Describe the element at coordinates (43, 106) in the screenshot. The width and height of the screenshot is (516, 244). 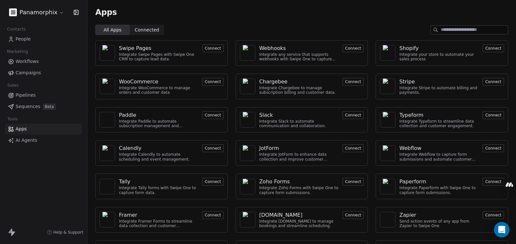
I see `a: SequencesBeta` at that location.